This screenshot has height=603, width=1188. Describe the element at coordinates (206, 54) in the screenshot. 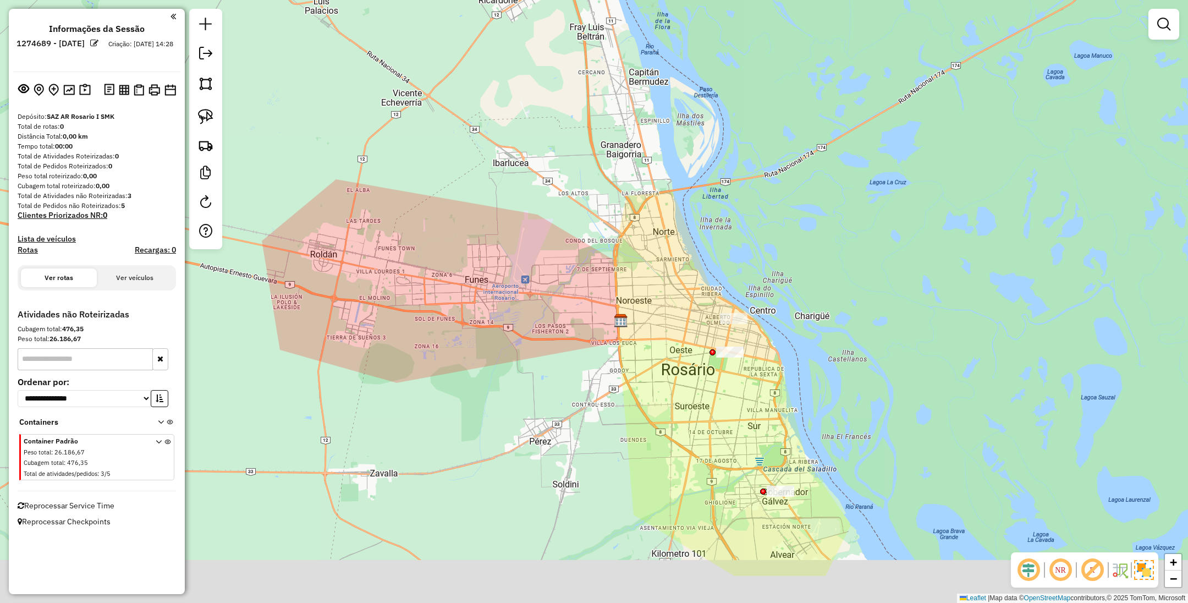

I see `a: Exportar sessão` at that location.